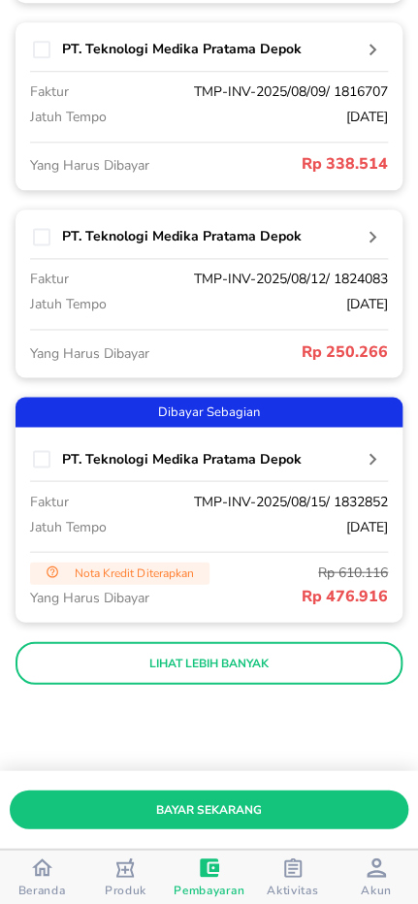  Describe the element at coordinates (292, 890) in the screenshot. I see `span: Aktivitas` at that location.